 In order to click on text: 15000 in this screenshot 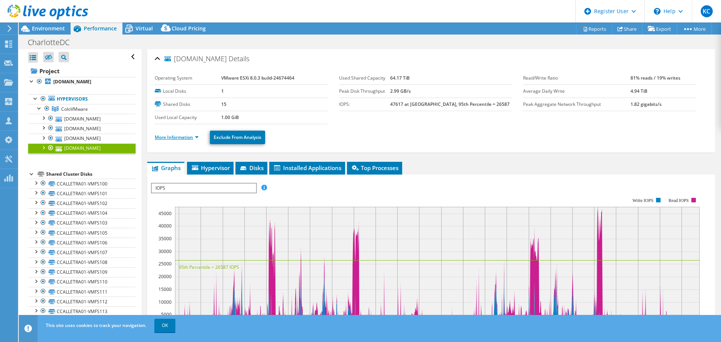, I will do `click(165, 289)`.